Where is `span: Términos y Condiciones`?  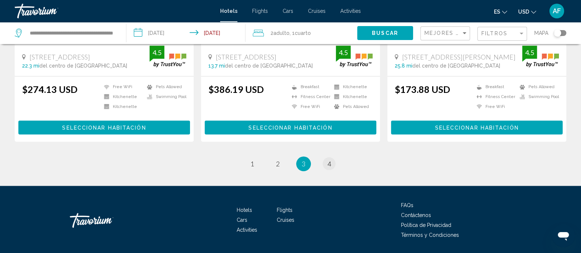
span: Términos y Condiciones is located at coordinates (430, 235).